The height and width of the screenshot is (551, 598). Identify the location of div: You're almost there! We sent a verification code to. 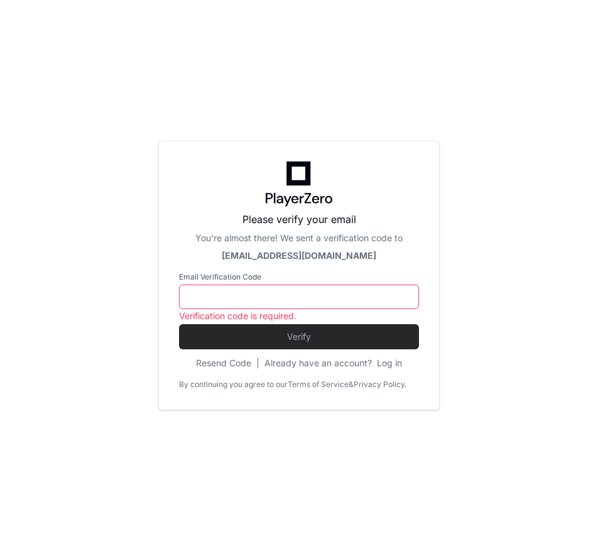
(299, 238).